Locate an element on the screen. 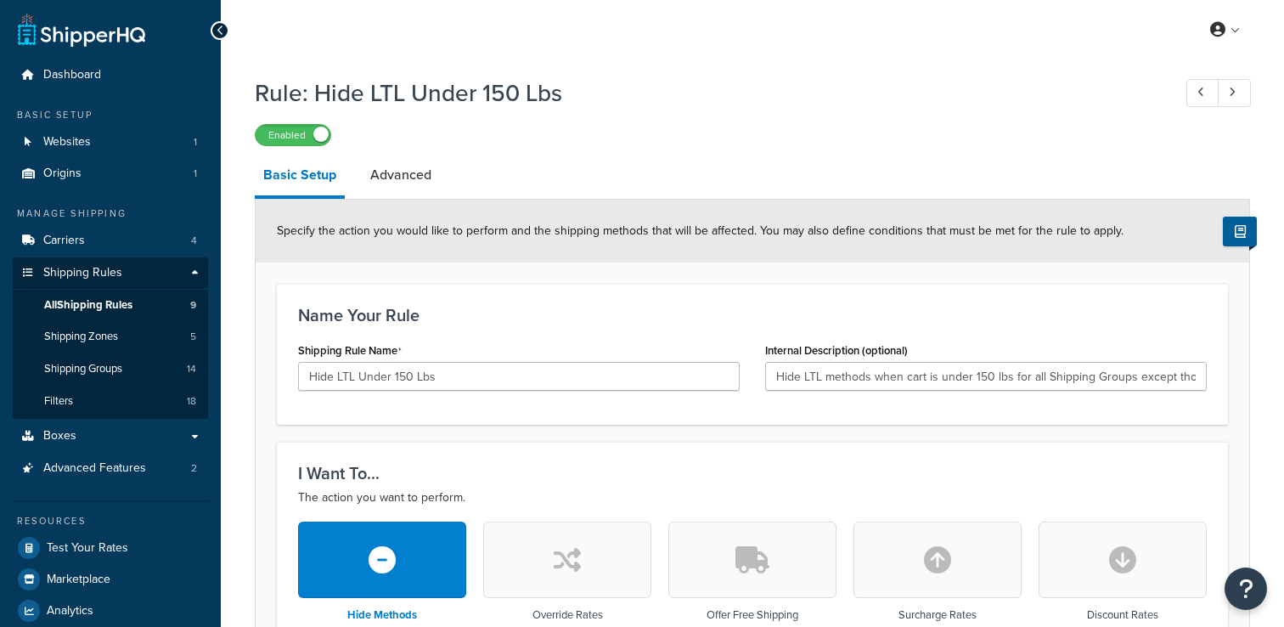 The image size is (1284, 627). p: The action you want to perform. is located at coordinates (753, 498).